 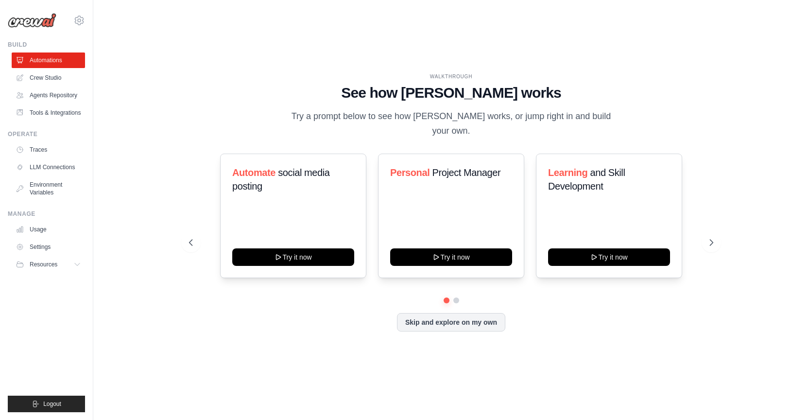 What do you see at coordinates (48, 167) in the screenshot?
I see `a: LLM Connections` at bounding box center [48, 167].